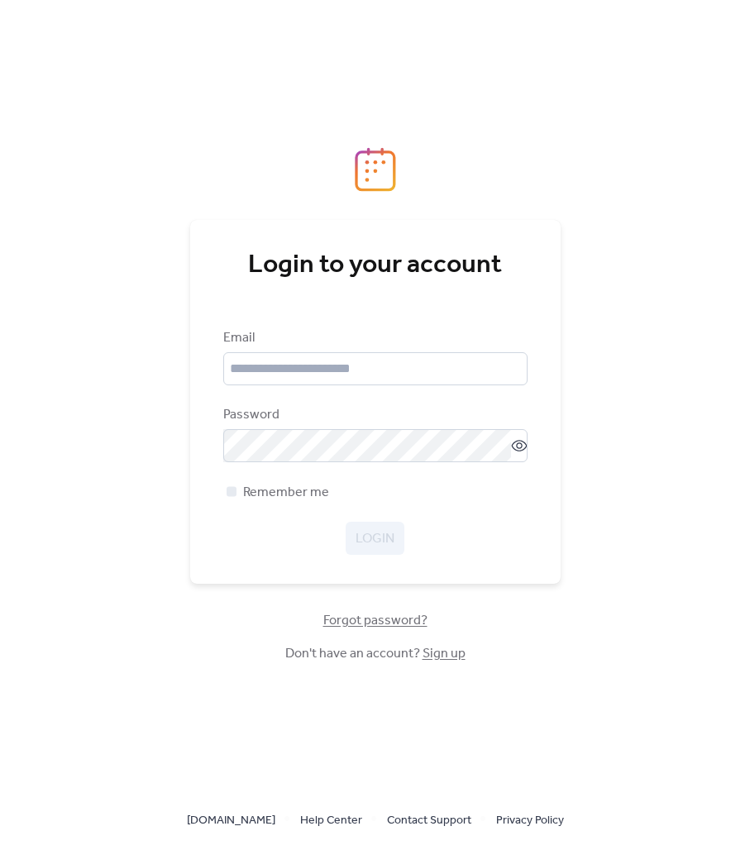 Image resolution: width=750 pixels, height=850 pixels. What do you see at coordinates (429, 819) in the screenshot?
I see `a: Contact Support` at bounding box center [429, 819].